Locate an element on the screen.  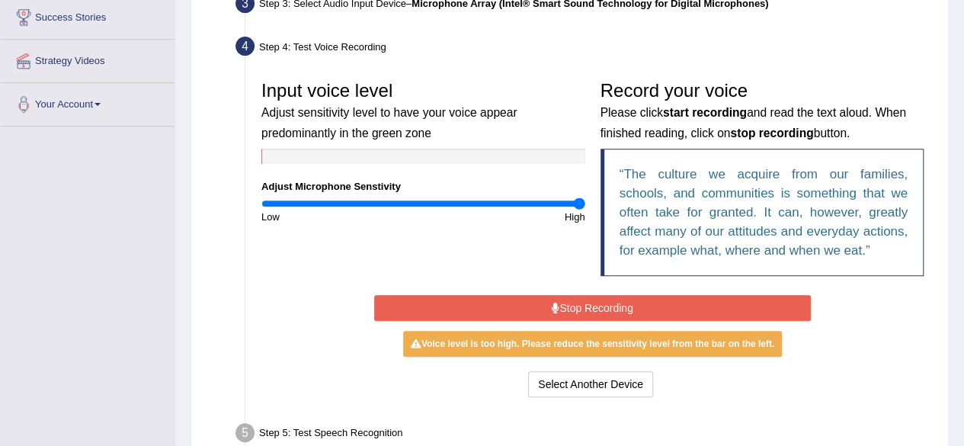
h3: Input voice level is located at coordinates (423, 110).